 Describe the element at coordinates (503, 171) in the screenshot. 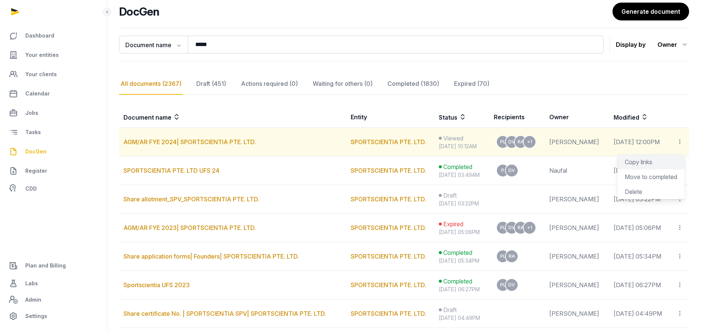

I see `span: P` at that location.